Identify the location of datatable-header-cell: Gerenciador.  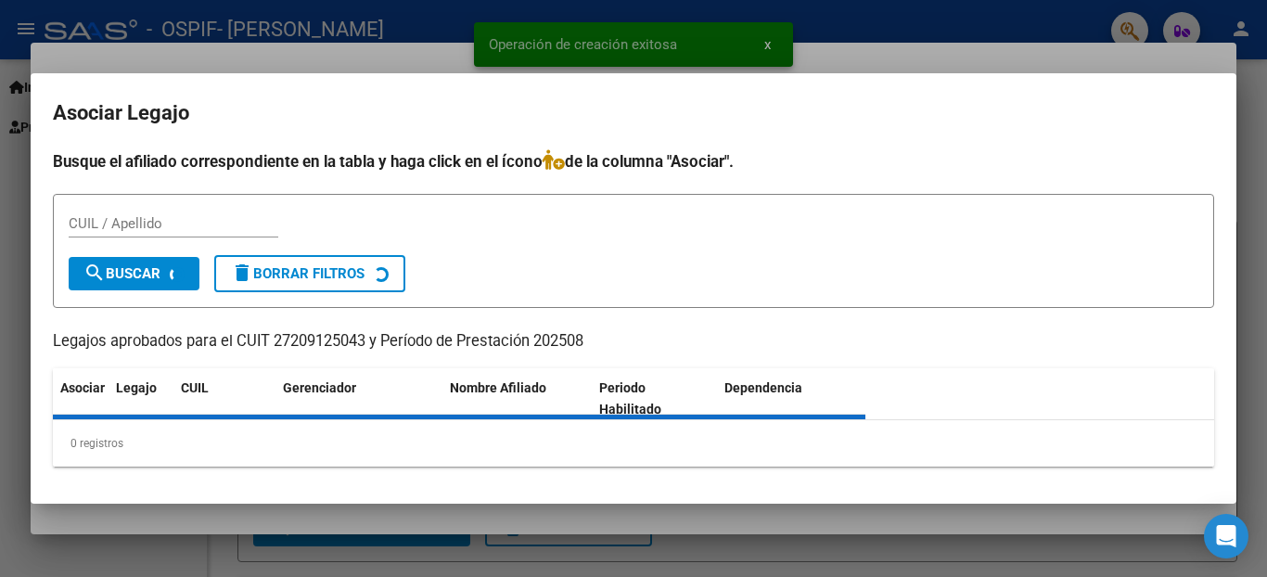
(359, 399).